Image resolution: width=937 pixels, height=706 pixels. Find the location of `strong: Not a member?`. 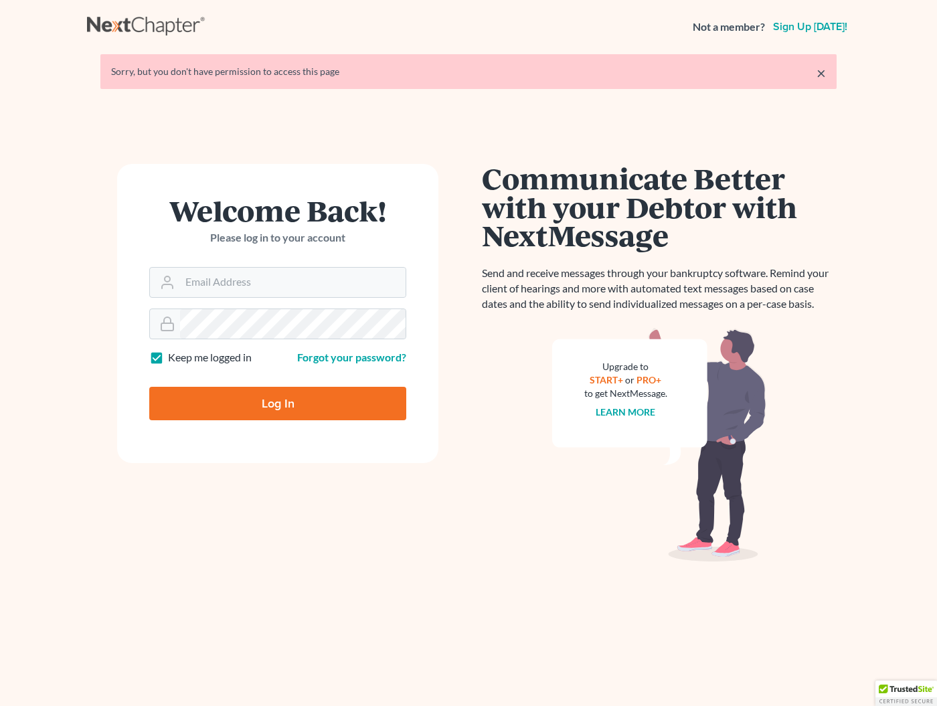

strong: Not a member? is located at coordinates (729, 27).